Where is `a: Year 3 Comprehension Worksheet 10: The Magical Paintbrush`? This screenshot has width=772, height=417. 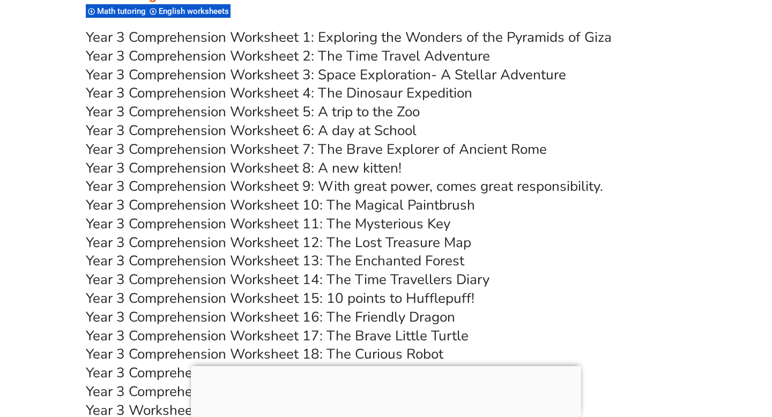
a: Year 3 Comprehension Worksheet 10: The Magical Paintbrush is located at coordinates (280, 205).